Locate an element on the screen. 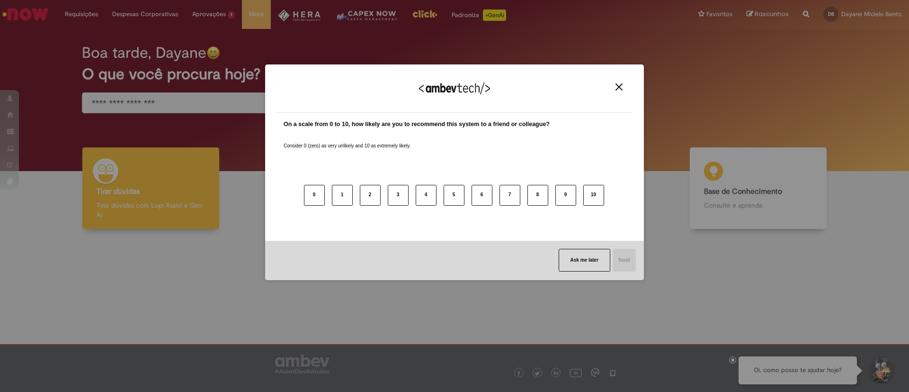  button: 7 is located at coordinates (510, 195).